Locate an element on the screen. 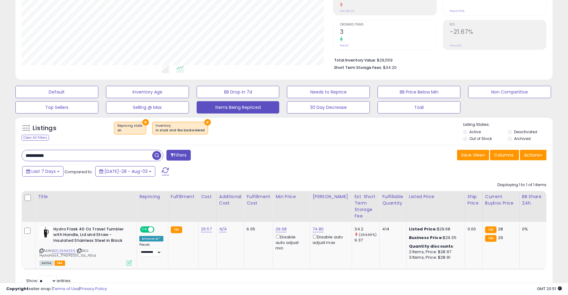  button: Needs to Reprice is located at coordinates (328, 92).